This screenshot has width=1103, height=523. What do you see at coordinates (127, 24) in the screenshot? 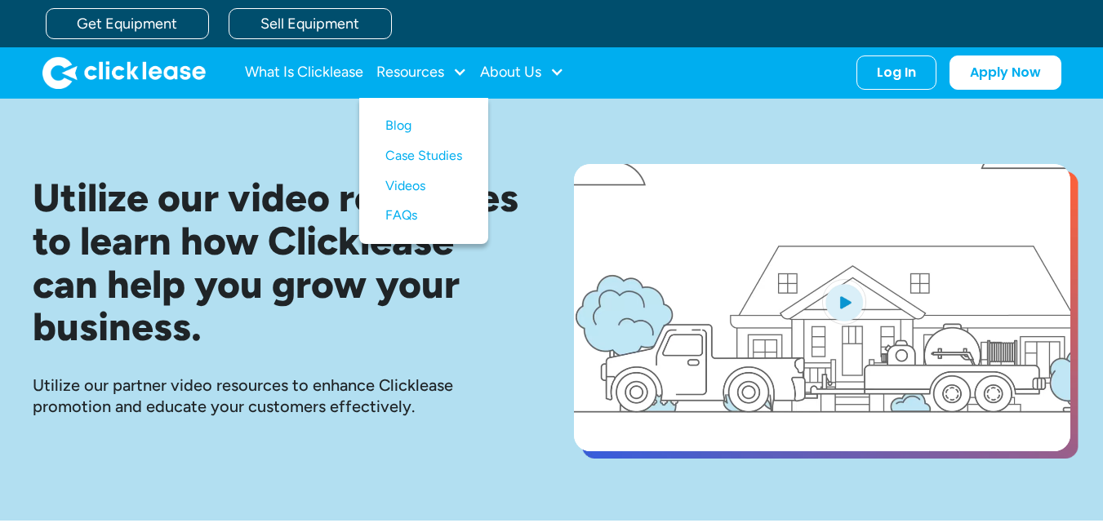
I see `a: Get Equipment` at bounding box center [127, 24].